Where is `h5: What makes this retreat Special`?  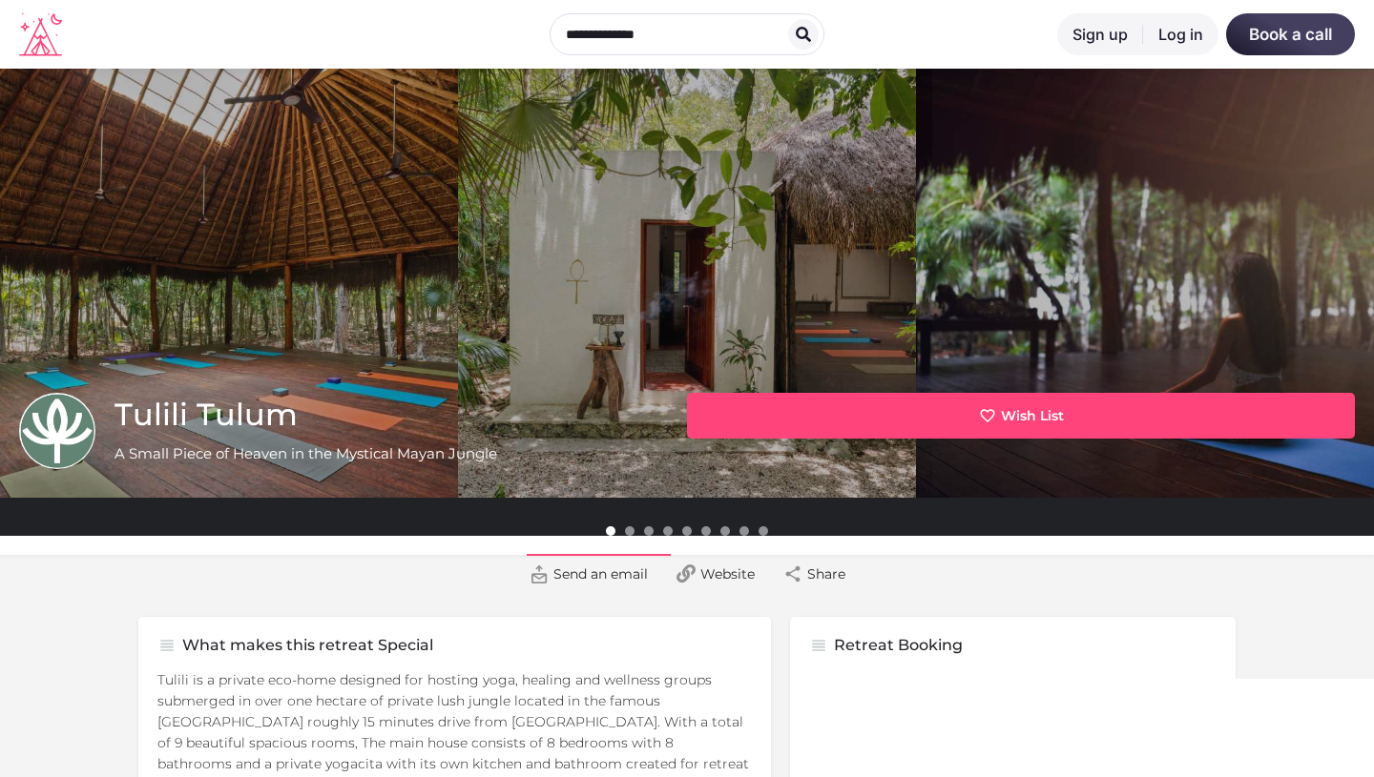
h5: What makes this retreat Special is located at coordinates (307, 646).